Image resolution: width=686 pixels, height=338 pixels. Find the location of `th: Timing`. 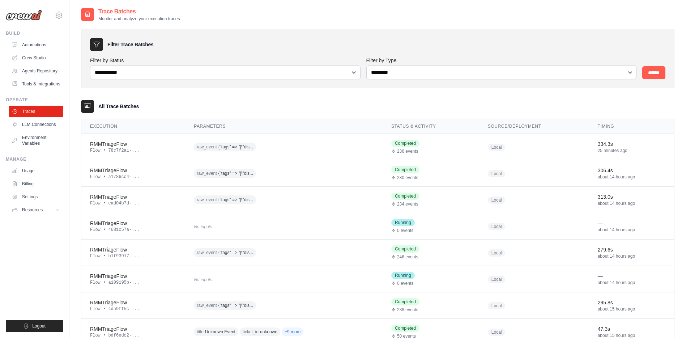

th: Timing is located at coordinates (631, 126).